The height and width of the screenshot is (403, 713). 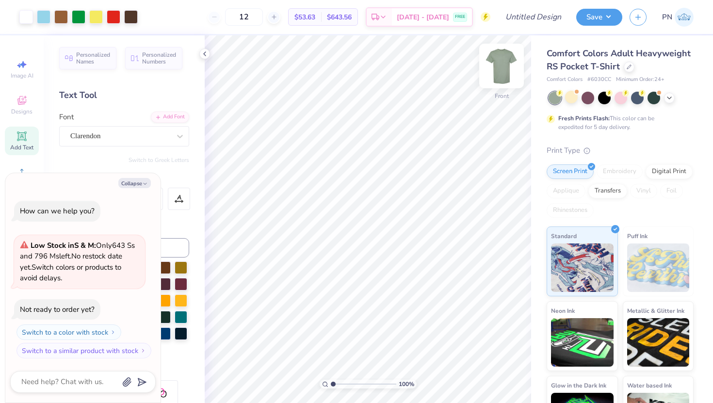 What do you see at coordinates (159, 160) in the screenshot?
I see `button: Switch to Greek Letters` at bounding box center [159, 160].